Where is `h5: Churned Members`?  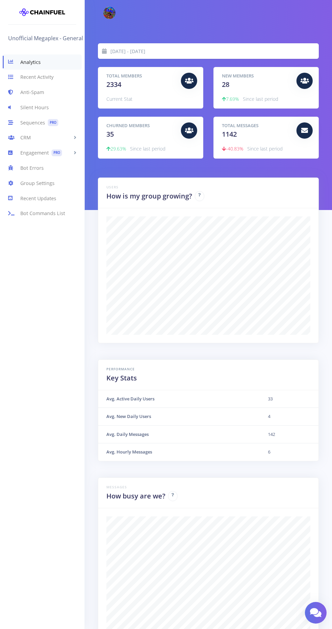 h5: Churned Members is located at coordinates (141, 126).